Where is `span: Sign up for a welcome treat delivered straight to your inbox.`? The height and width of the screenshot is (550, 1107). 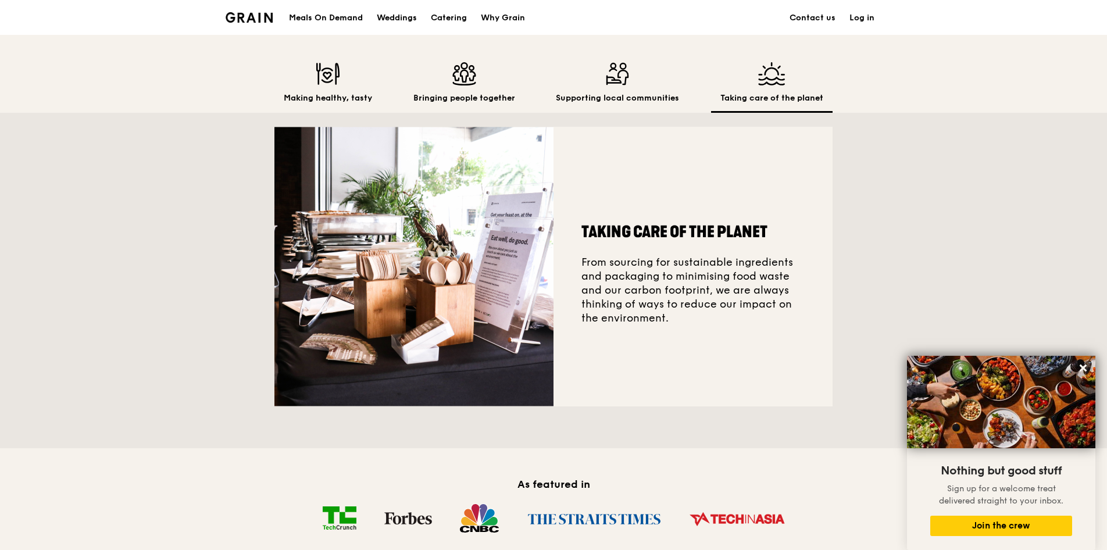 span: Sign up for a welcome treat delivered straight to your inbox. is located at coordinates (1001, 495).